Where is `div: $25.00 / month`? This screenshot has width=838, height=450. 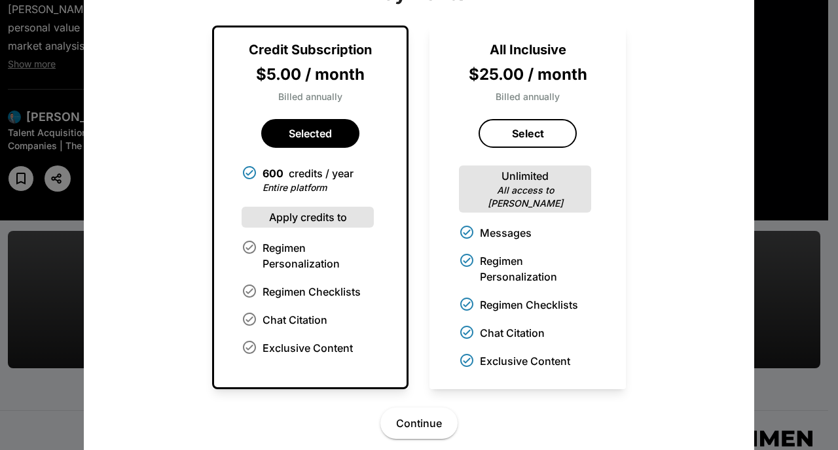
div: $25.00 / month is located at coordinates (527, 75).